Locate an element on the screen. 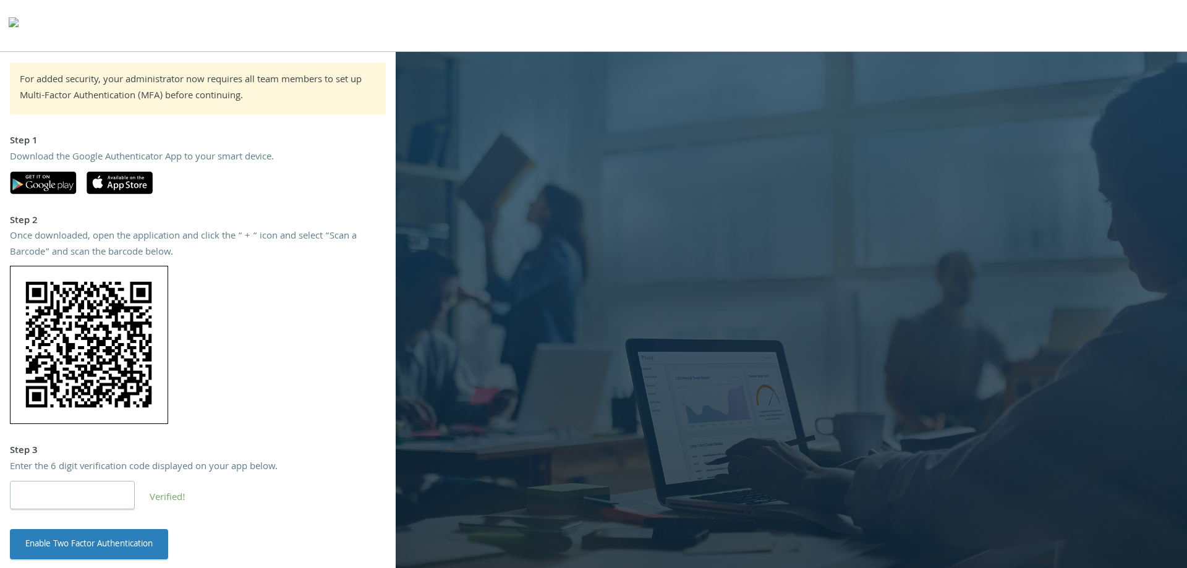 The image size is (1187, 568). span: Verified! is located at coordinates (168, 498).